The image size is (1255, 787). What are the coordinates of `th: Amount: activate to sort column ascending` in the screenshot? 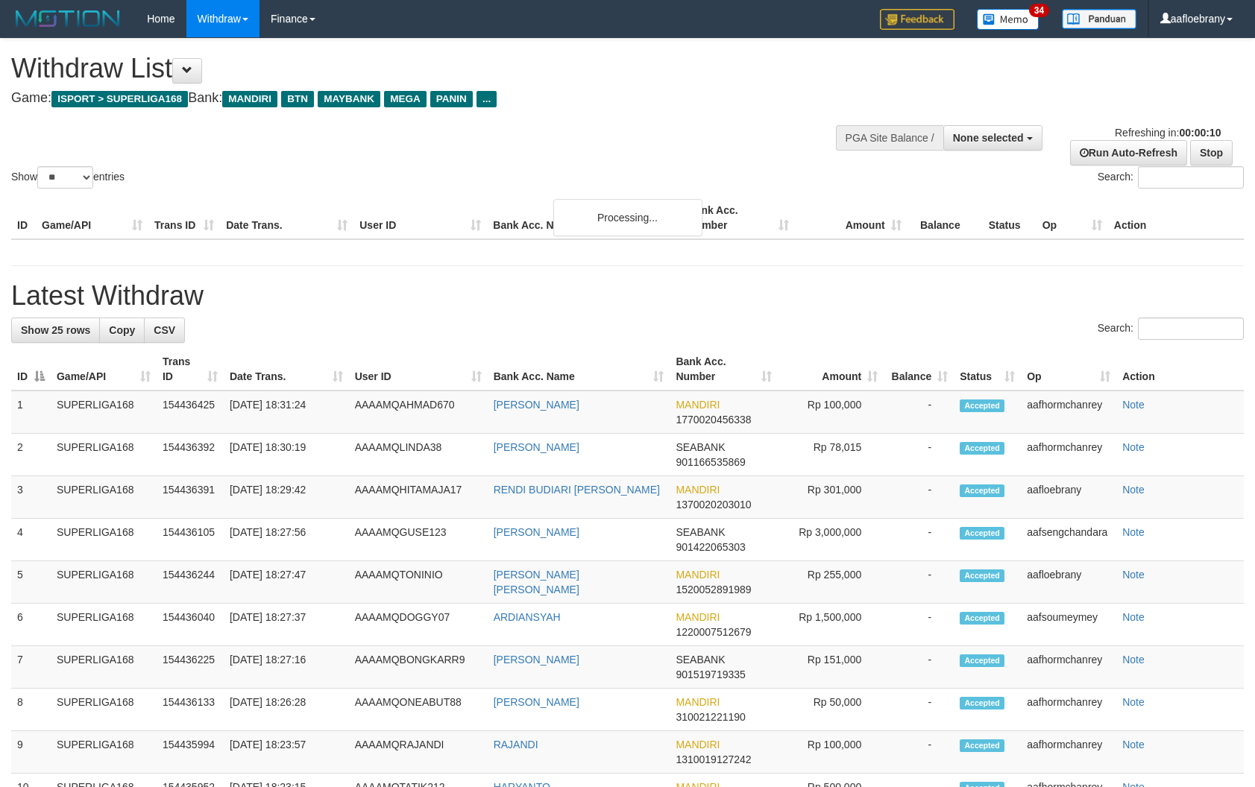 It's located at (830, 369).